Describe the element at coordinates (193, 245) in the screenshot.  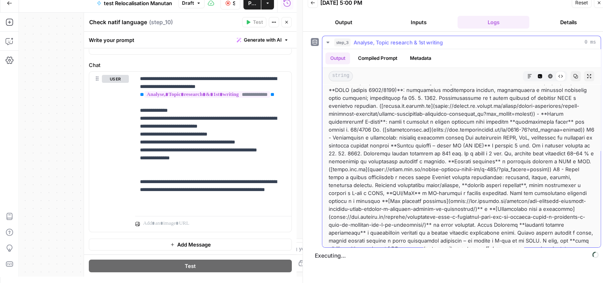
I see `span: Add Message` at that location.